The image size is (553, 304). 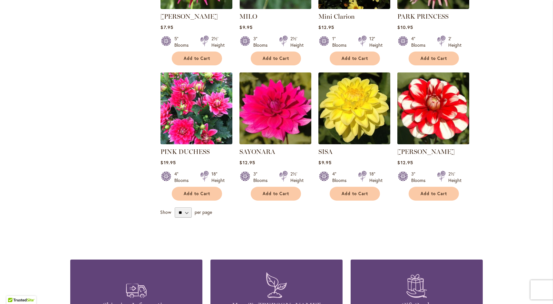 What do you see at coordinates (183, 42) in the screenshot?
I see `div: 5" Blooms` at bounding box center [183, 42].